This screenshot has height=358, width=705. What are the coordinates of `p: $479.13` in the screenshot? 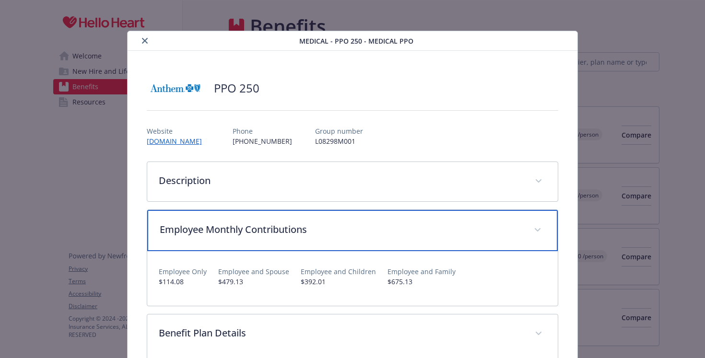 It's located at (254, 281).